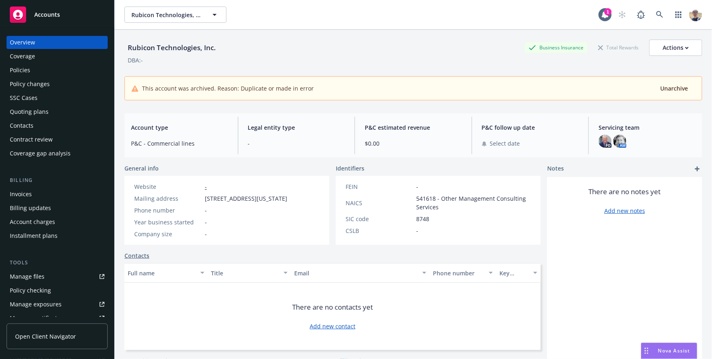 This screenshot has width=712, height=359. Describe the element at coordinates (24, 98) in the screenshot. I see `div: SSC Cases` at that location.